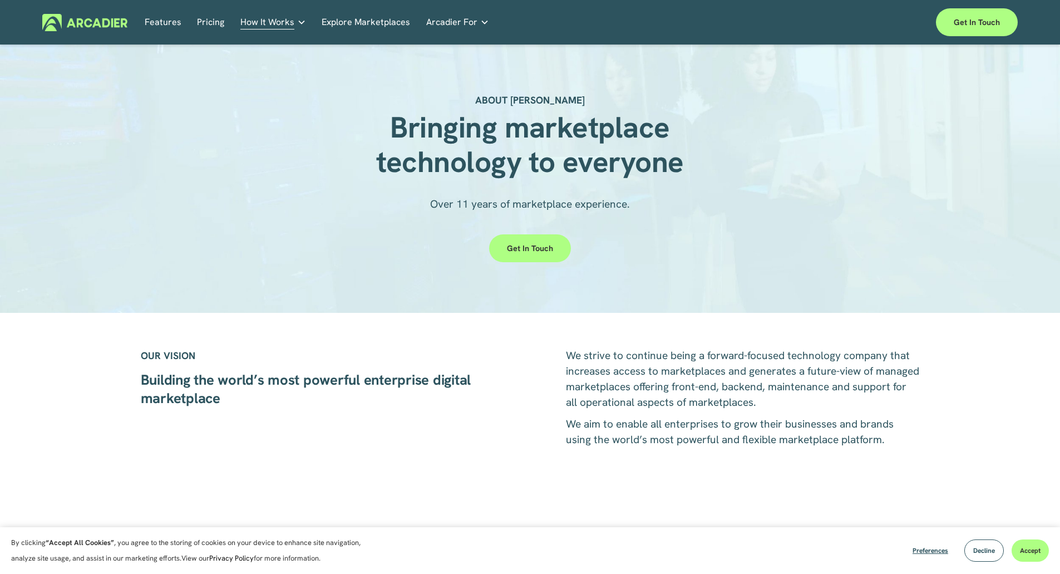 The width and height of the screenshot is (1060, 574). Describe the element at coordinates (267, 22) in the screenshot. I see `span: How It Works` at that location.